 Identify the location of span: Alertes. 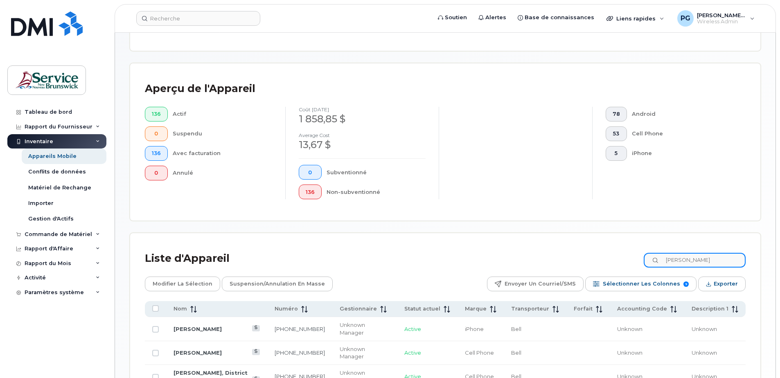
(496, 18).